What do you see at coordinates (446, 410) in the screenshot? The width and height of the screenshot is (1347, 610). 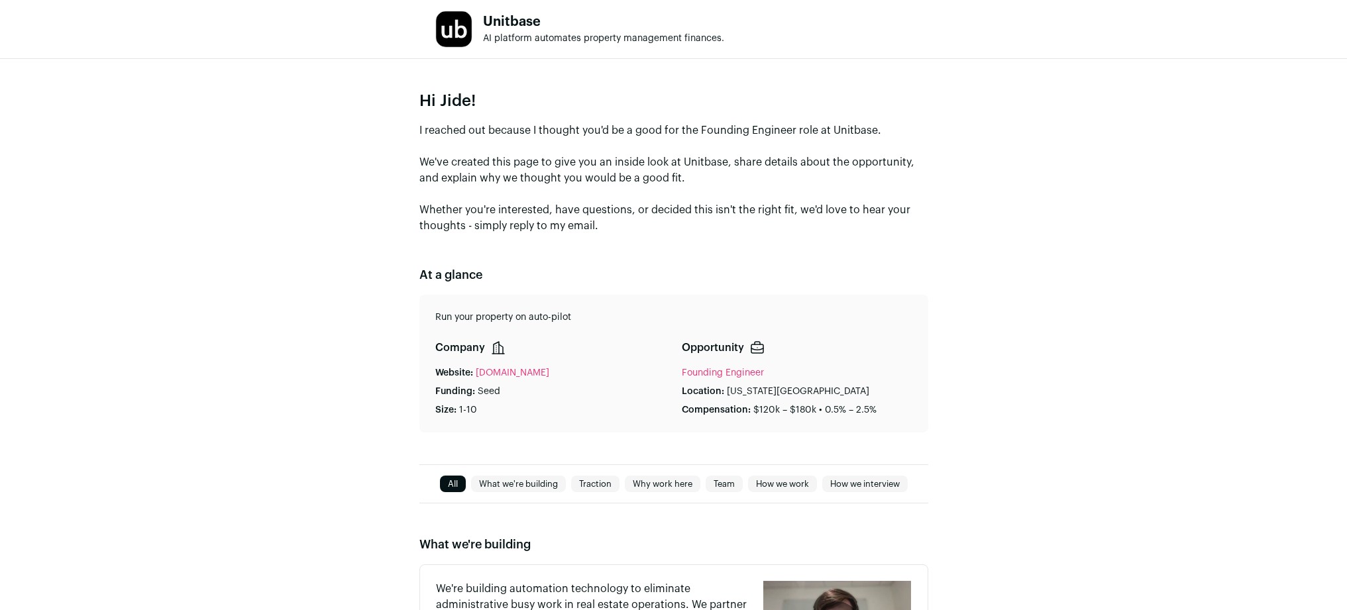 I see `p: Size:` at bounding box center [446, 410].